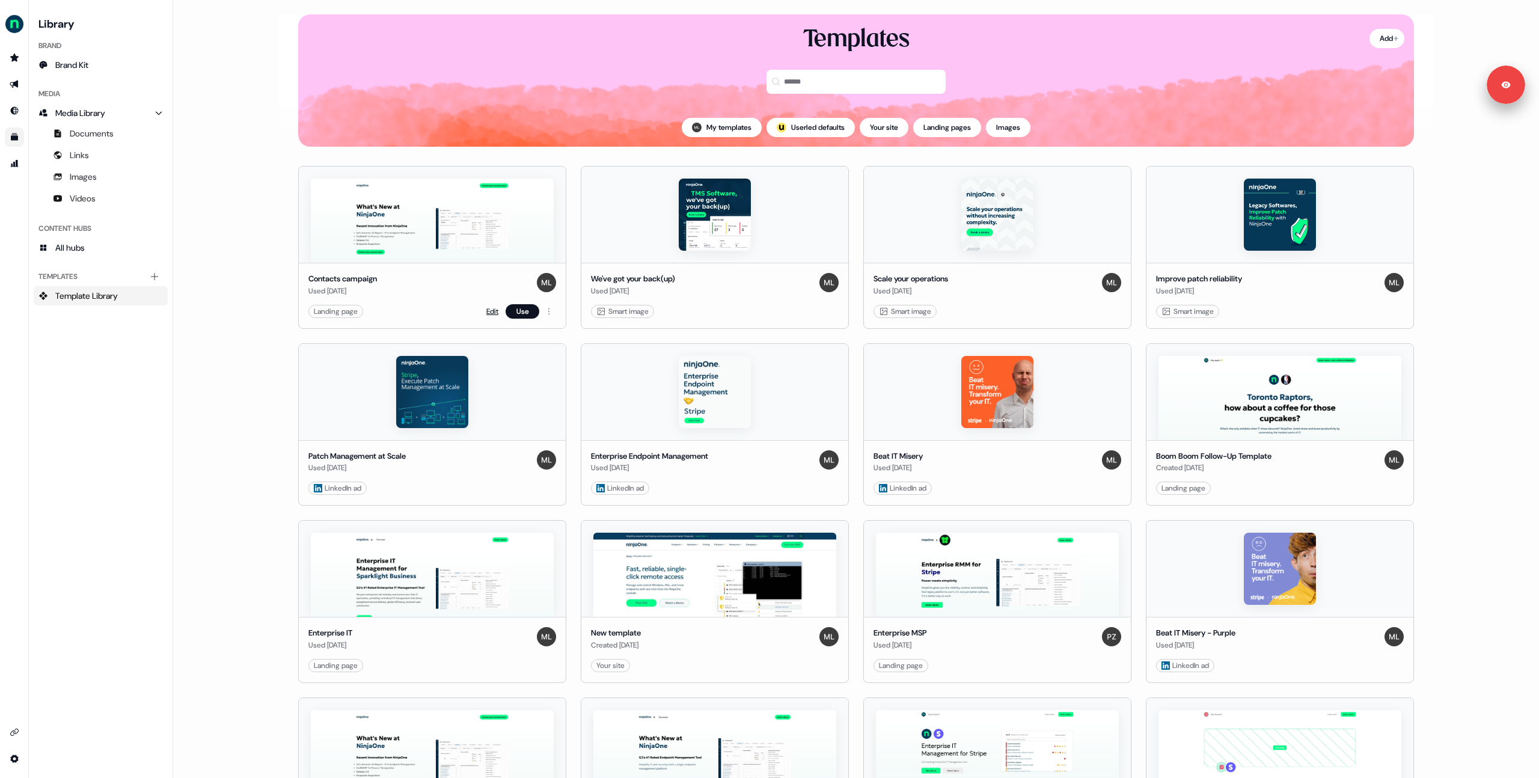  I want to click on span: Videos, so click(82, 198).